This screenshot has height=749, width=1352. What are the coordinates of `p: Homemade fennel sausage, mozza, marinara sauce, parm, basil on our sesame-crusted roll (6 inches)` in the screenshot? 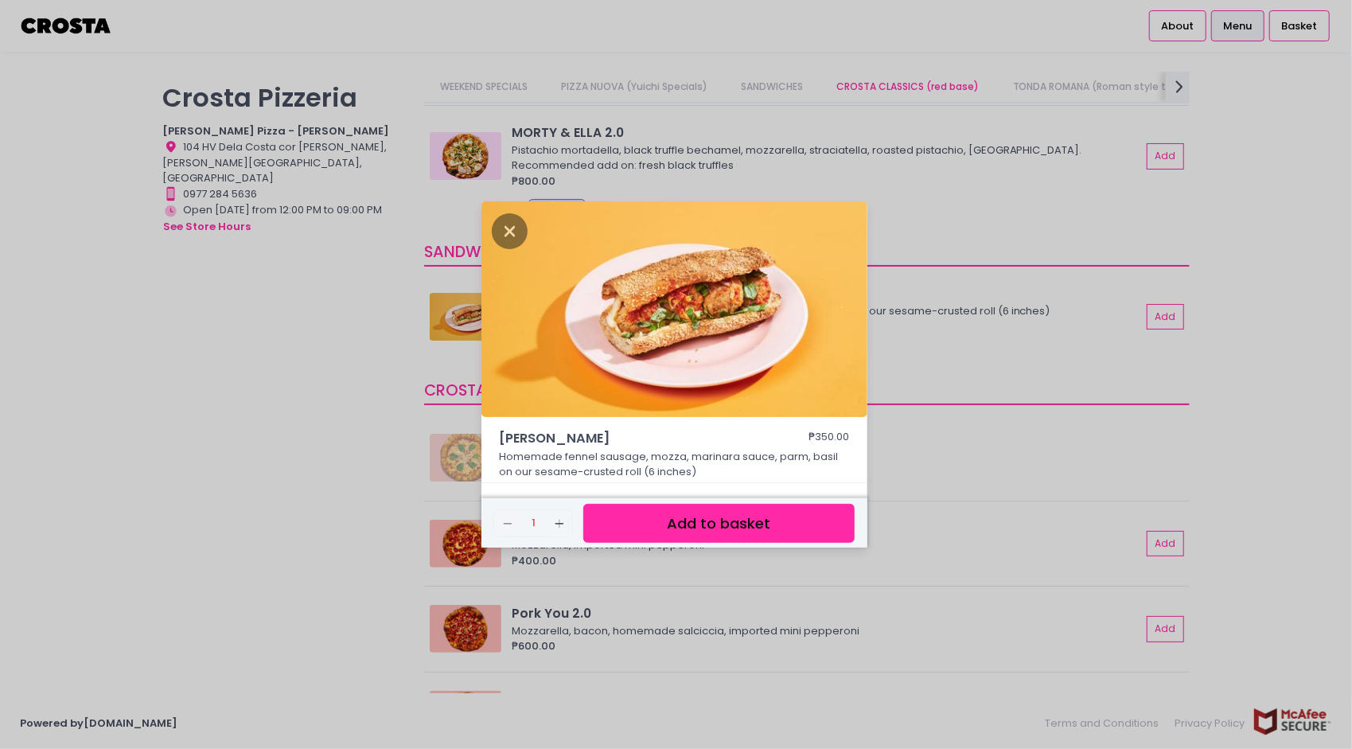 It's located at (674, 464).